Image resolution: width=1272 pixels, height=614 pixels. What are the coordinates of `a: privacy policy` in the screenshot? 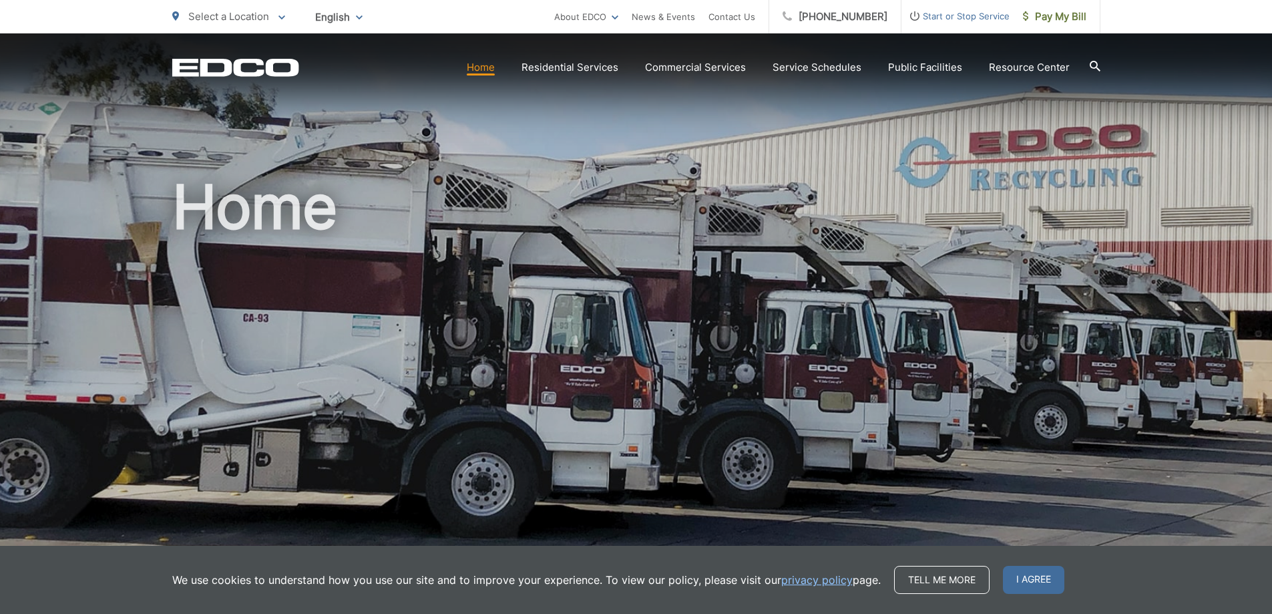 It's located at (817, 580).